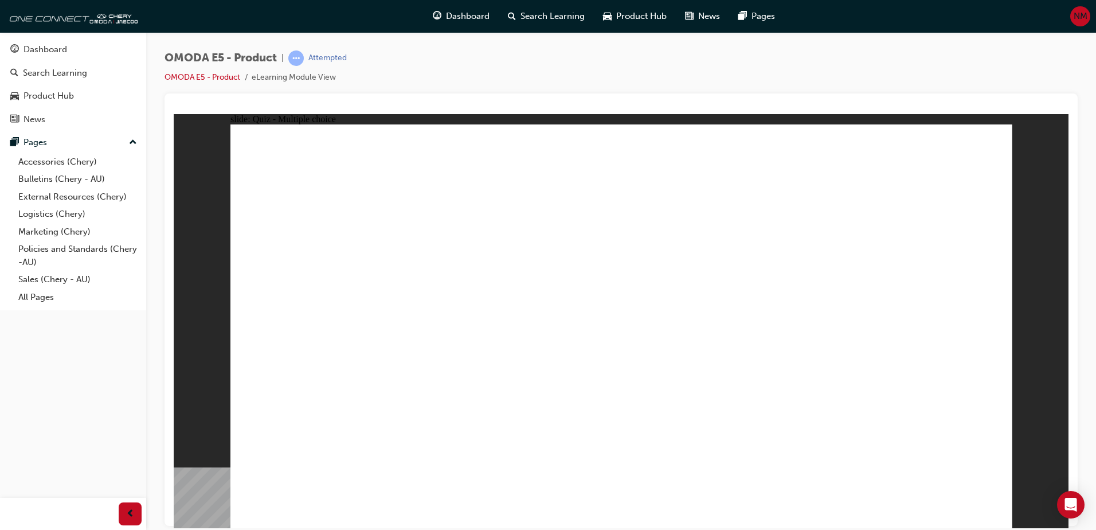 The image size is (1096, 530). What do you see at coordinates (73, 142) in the screenshot?
I see `button: Pages` at bounding box center [73, 142].